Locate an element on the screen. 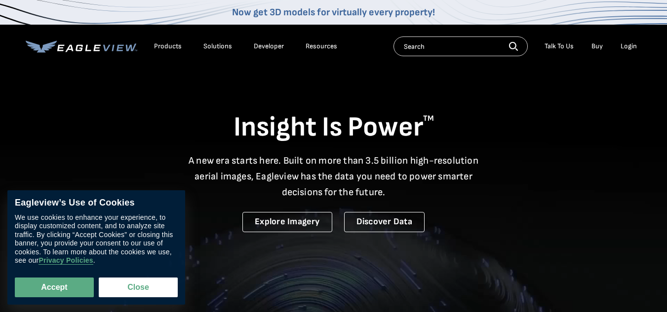  p: A new era starts here. Built on more than 3.5 billion high-resolution aerial images, Eagleview ha... is located at coordinates (334, 177).